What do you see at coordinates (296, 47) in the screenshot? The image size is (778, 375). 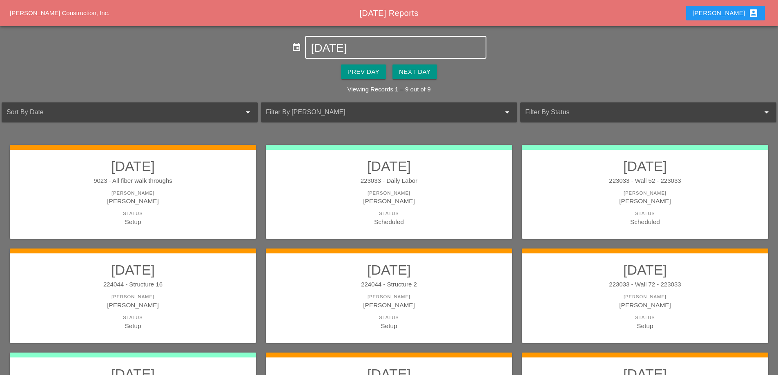 I see `i: event` at bounding box center [296, 47].